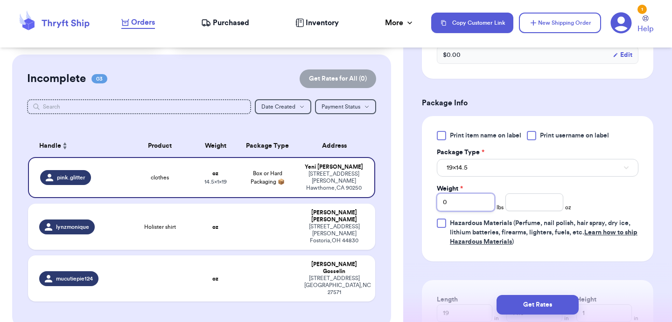  I want to click on span: Orders, so click(143, 22).